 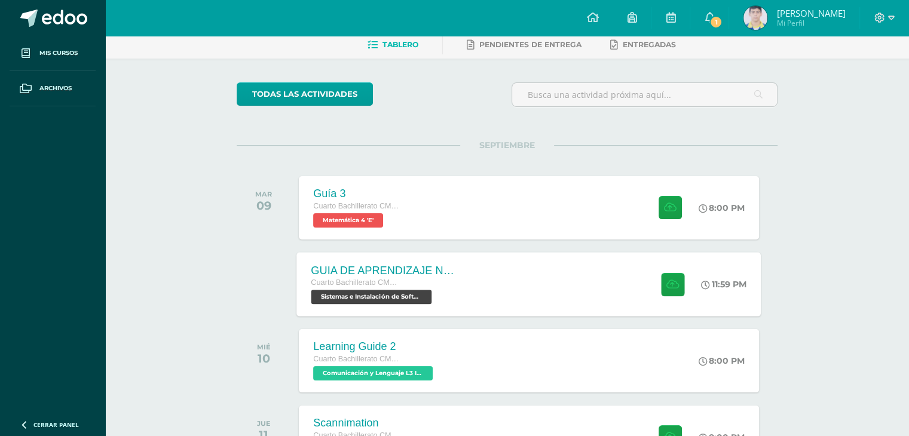 I want to click on div: Learning Guide 2, so click(x=374, y=347).